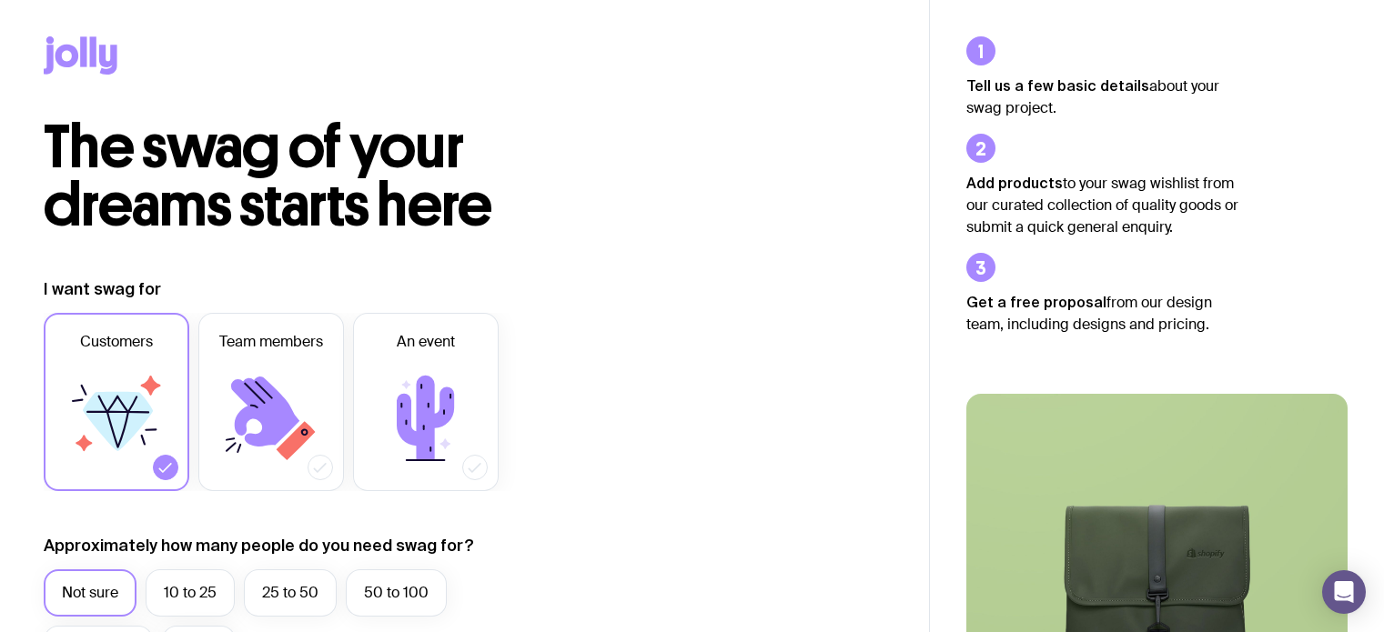  I want to click on label: Approximately how many people do you need swag for?, so click(258, 546).